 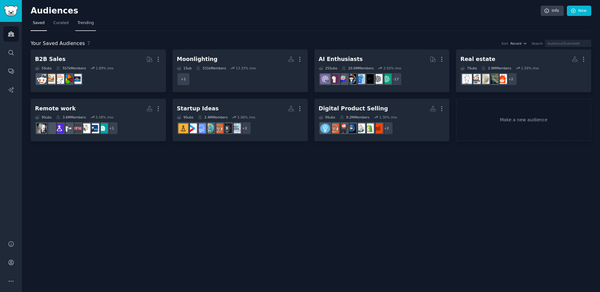 I want to click on div: 5.06 % /mo, so click(x=246, y=117).